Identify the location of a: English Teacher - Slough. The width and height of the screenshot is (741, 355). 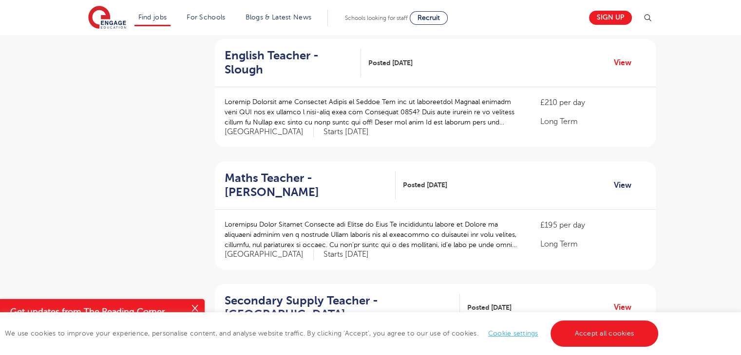
(293, 63).